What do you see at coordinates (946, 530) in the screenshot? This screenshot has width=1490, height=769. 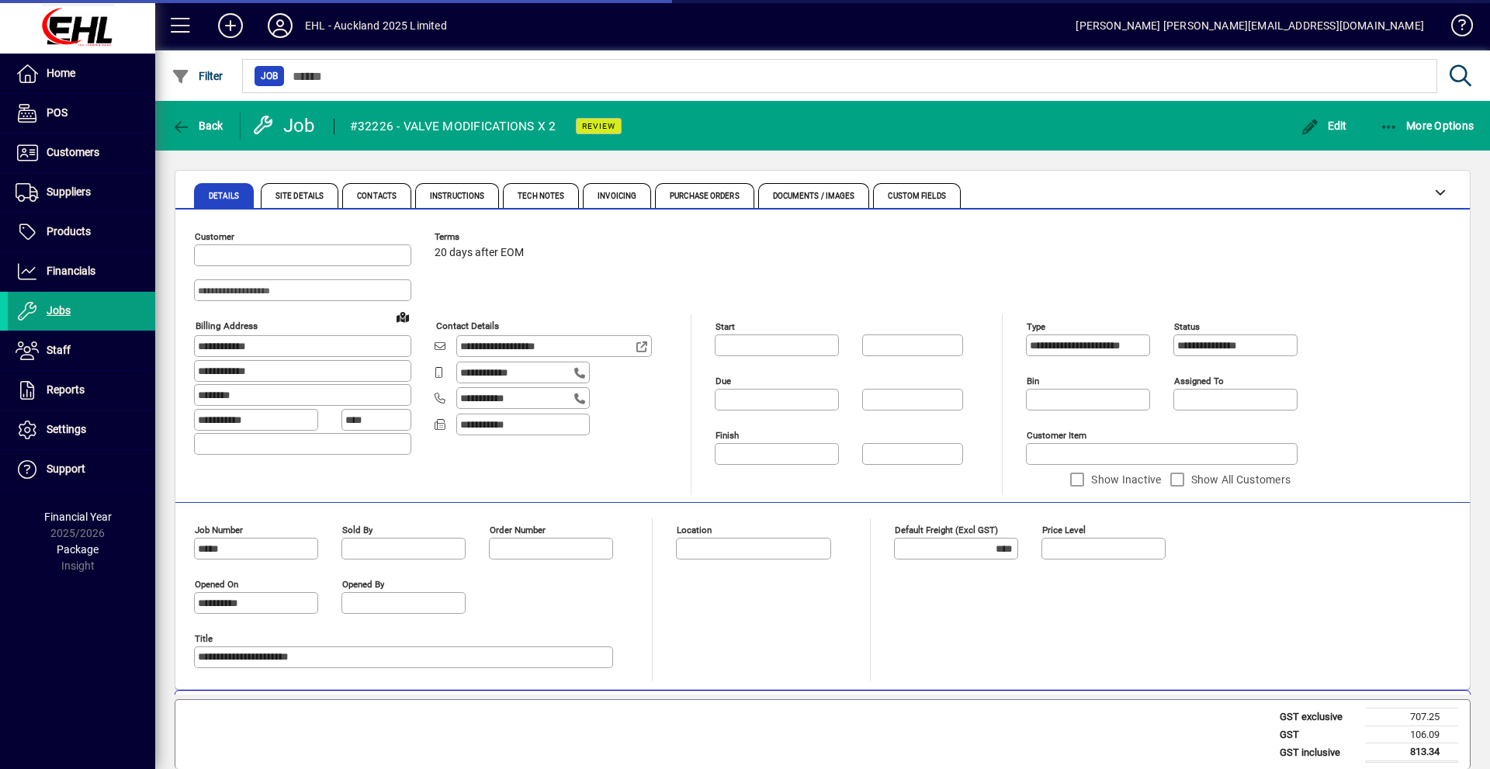 I see `mat-label: Default Freight (excl GST)` at bounding box center [946, 530].